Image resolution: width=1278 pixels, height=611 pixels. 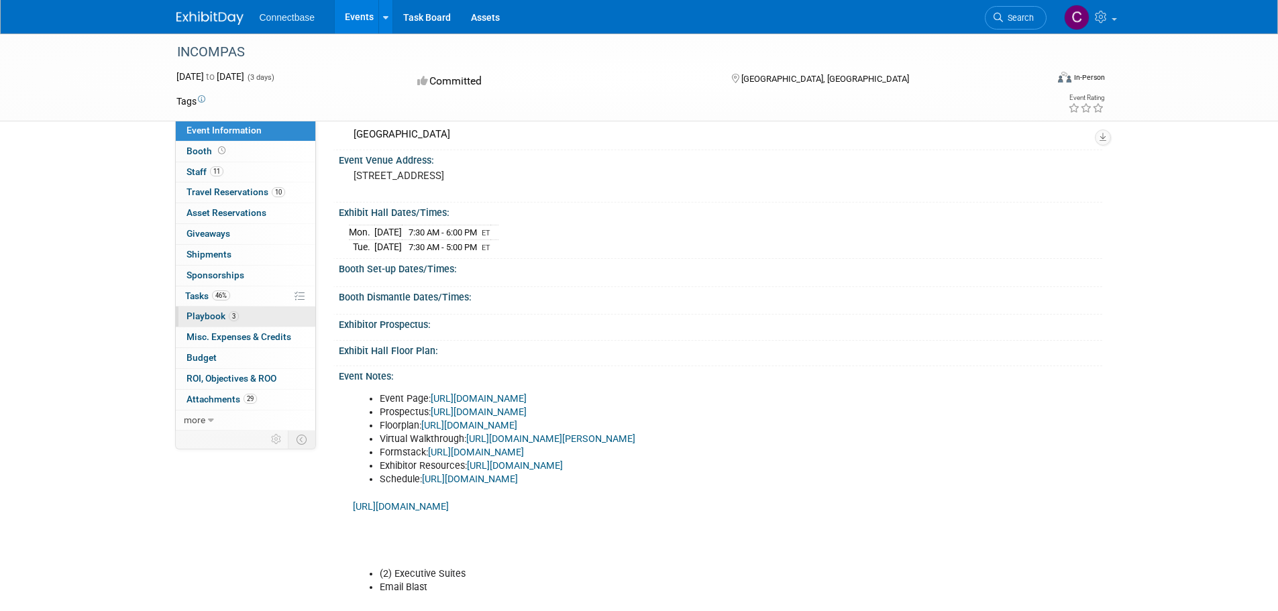 I want to click on span: Tasks, so click(x=207, y=296).